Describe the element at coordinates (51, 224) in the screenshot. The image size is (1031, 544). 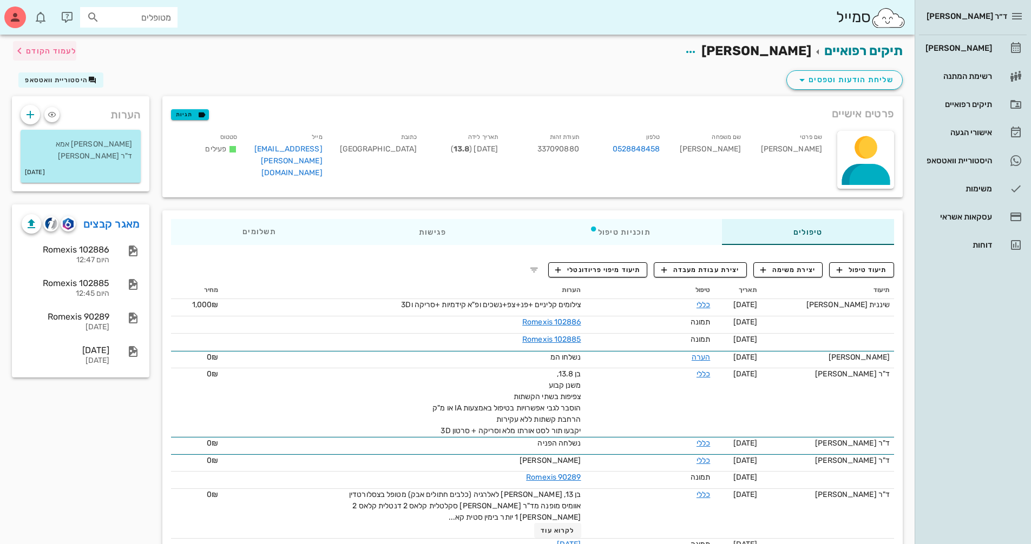
I see `button: cliniview logo` at that location.